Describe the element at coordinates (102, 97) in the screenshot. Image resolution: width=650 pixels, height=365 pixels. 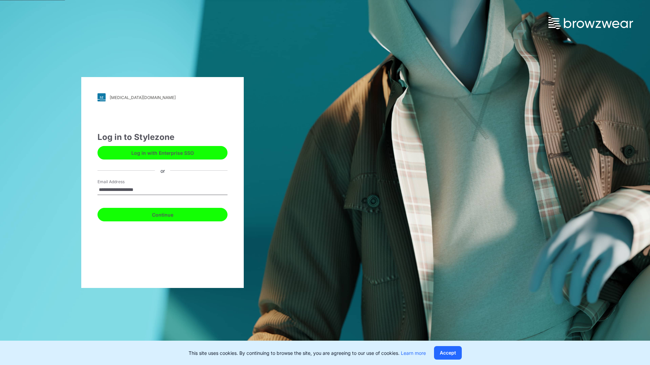
I see `img: svg+xml;base64,PHN2ZyB3aWR0aD0iMjgiIGhlaWdodD0iMjgiIHZpZXdCb3g9IjAgMCAyOCAyOCIgZmlsbD0ibm9uZSIgeG...` at that location.